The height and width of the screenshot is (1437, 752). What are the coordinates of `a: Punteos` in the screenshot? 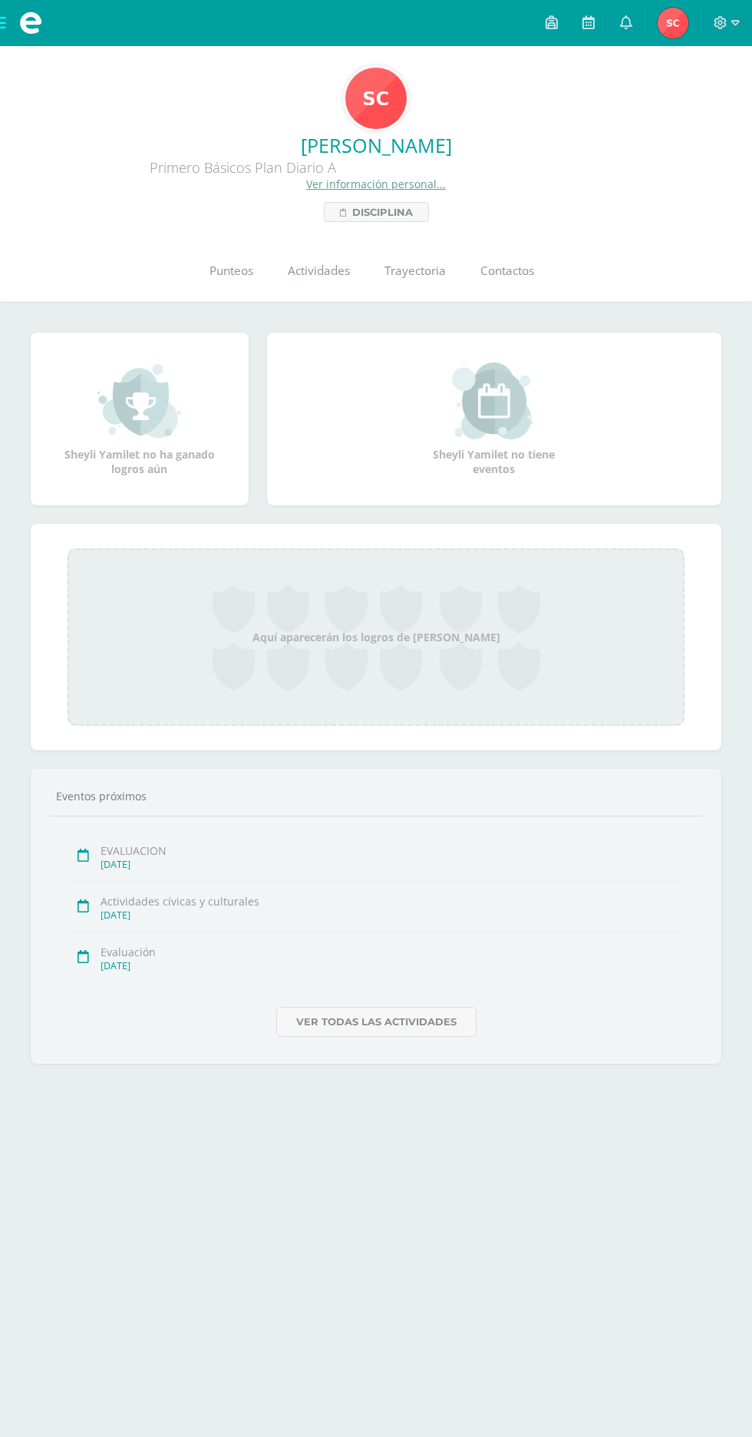 It's located at (231, 271).